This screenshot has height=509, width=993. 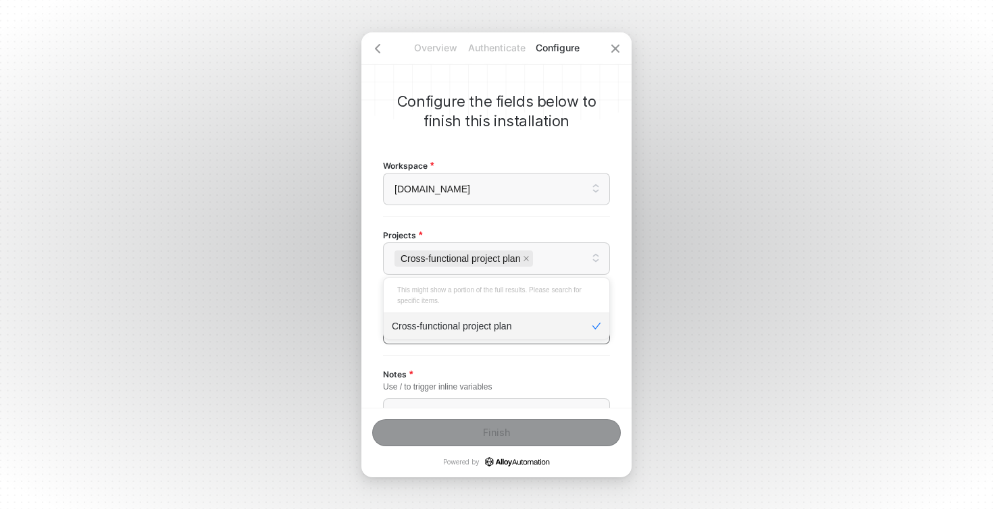 I want to click on span: Projects, so click(x=402, y=235).